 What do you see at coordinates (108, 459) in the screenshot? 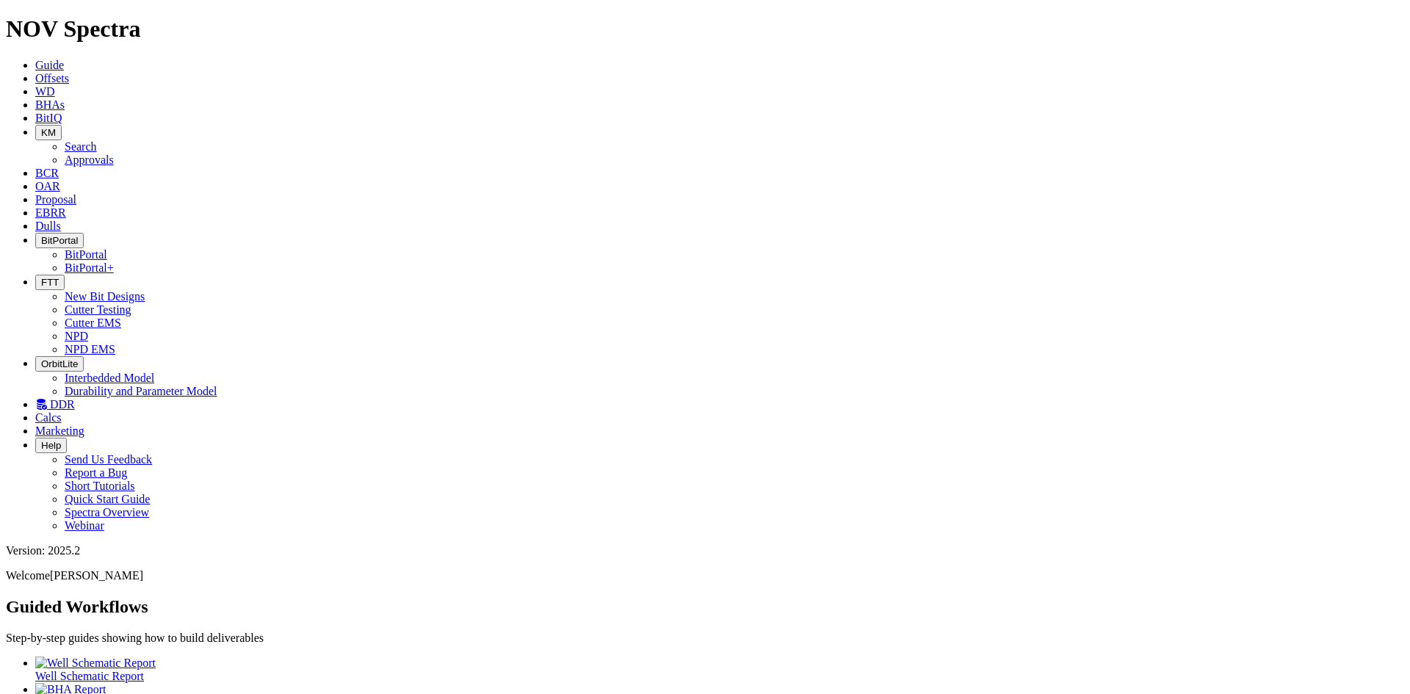
I see `a: Send Us Feedback` at bounding box center [108, 459].